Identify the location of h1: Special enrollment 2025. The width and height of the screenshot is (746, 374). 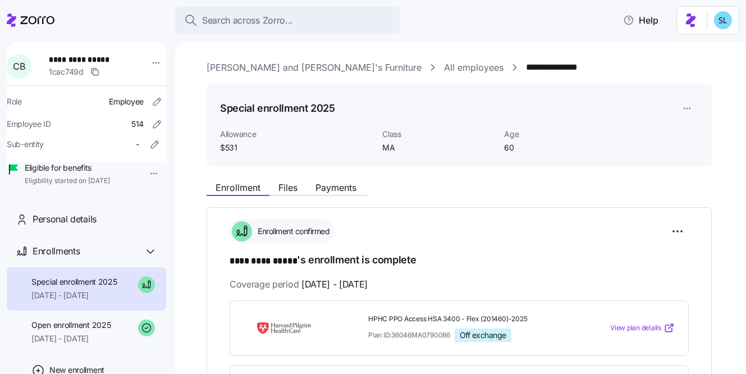
(277, 108).